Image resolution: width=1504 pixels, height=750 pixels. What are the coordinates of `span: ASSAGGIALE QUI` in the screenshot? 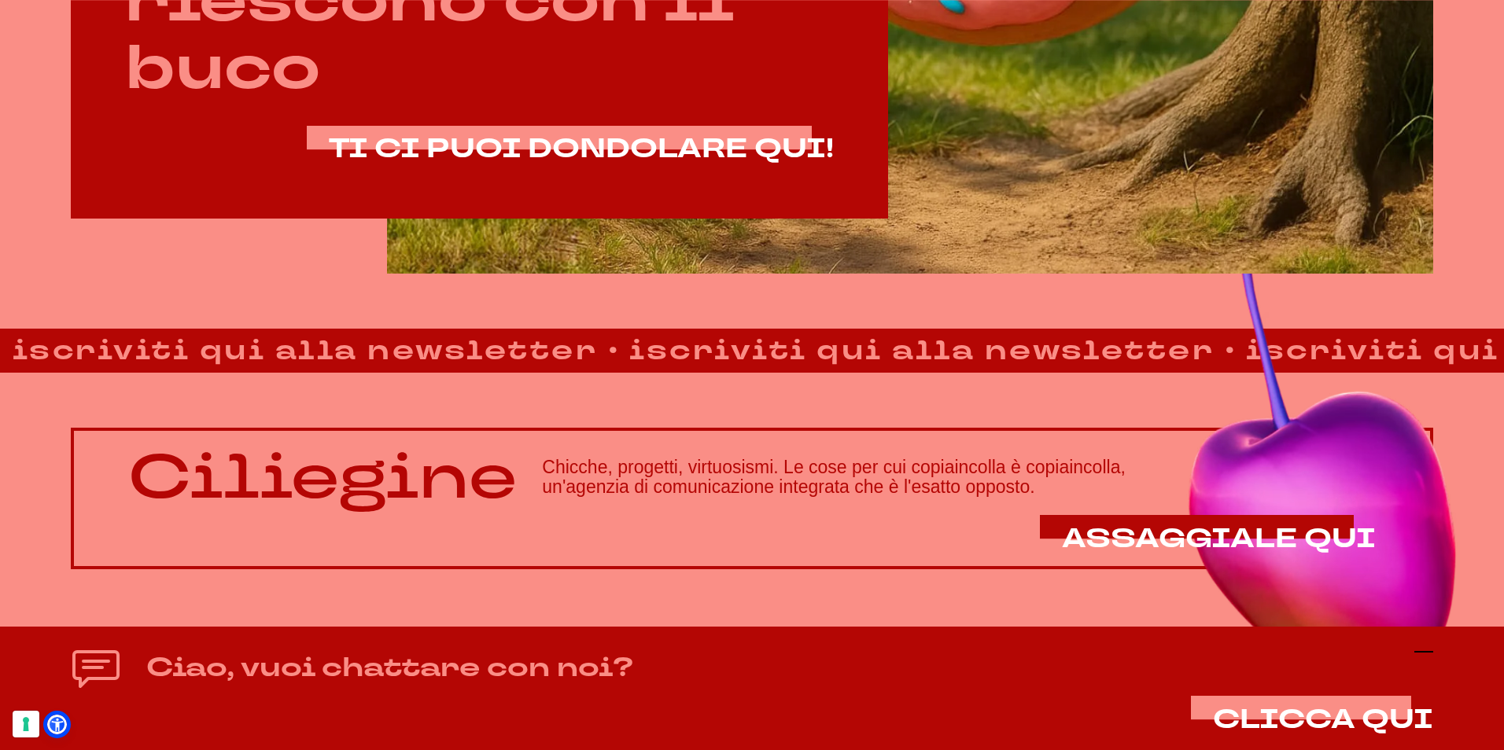 It's located at (1218, 539).